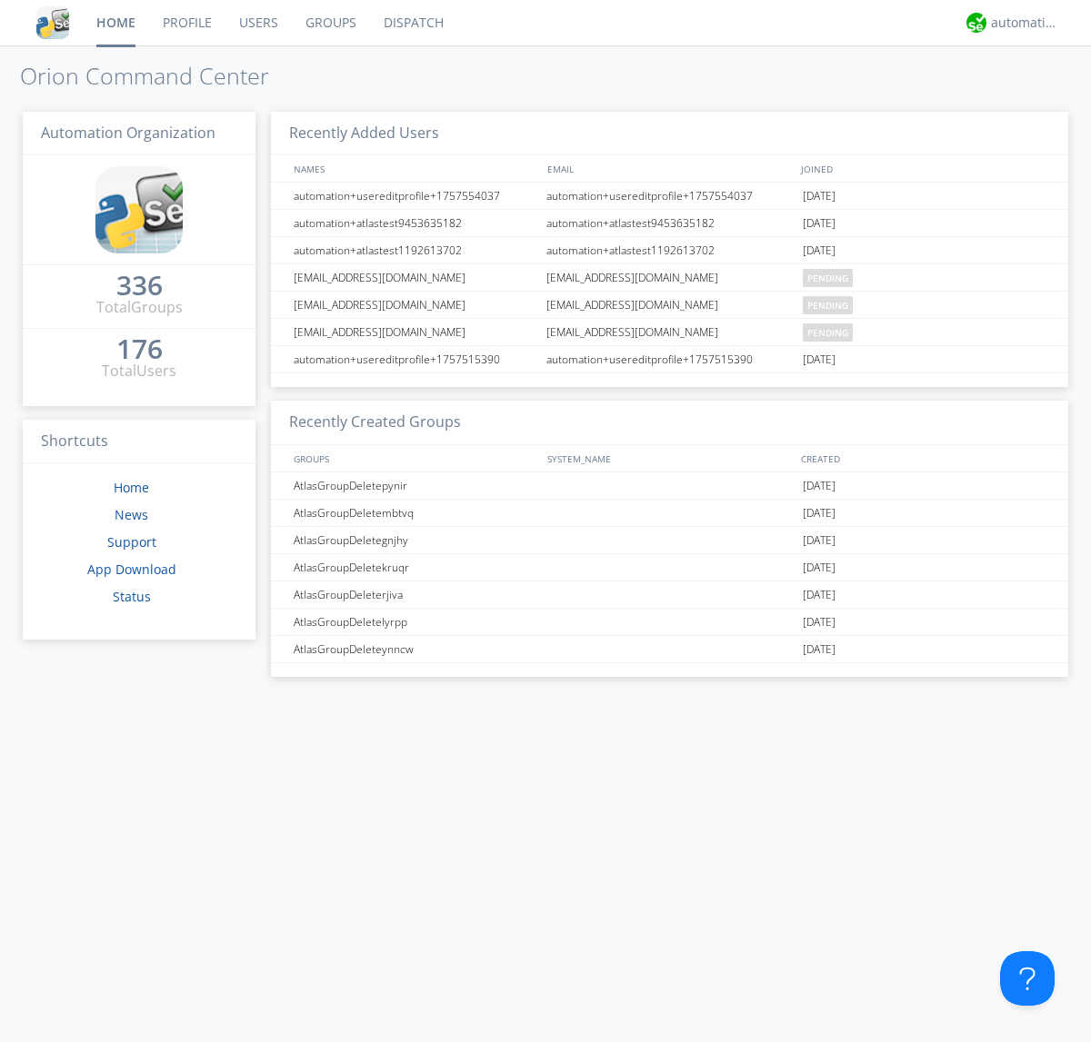  I want to click on div: NAMES, so click(414, 168).